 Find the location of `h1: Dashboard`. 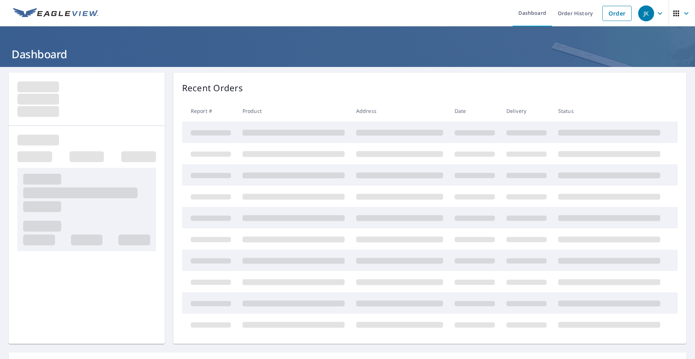

h1: Dashboard is located at coordinates (348, 54).